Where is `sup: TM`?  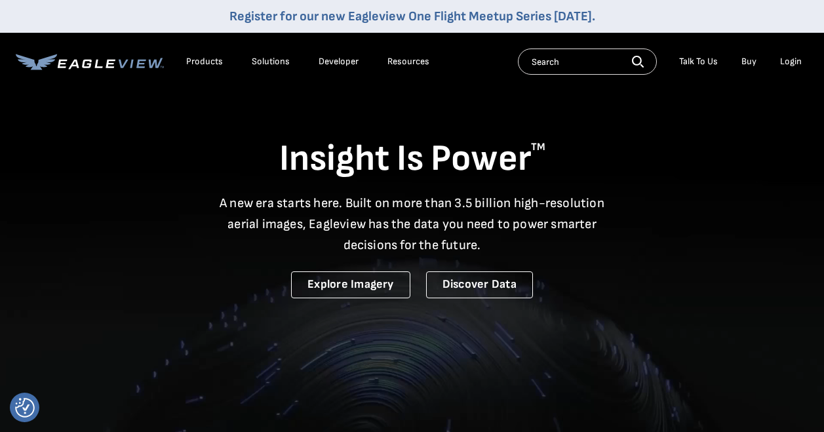
sup: TM is located at coordinates (538, 147).